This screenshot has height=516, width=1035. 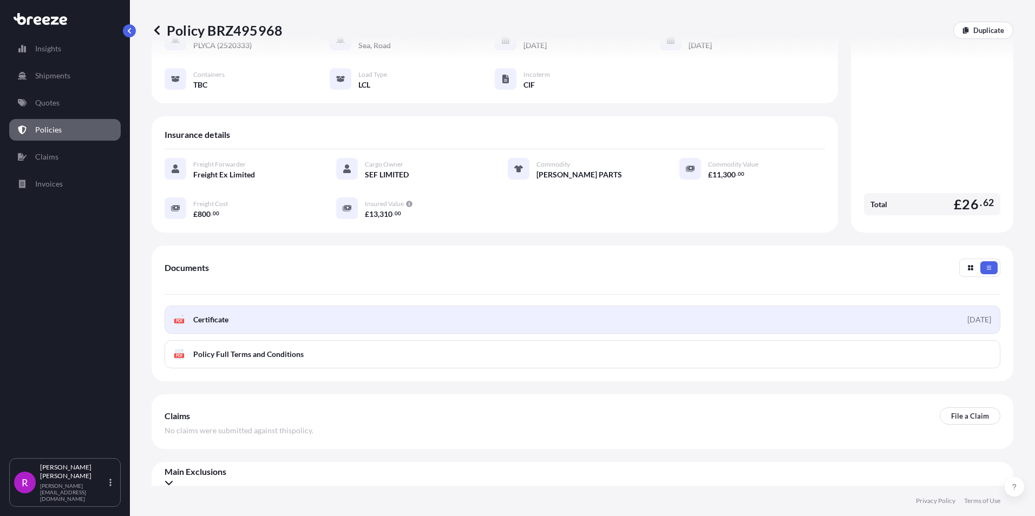 What do you see at coordinates (200, 85) in the screenshot?
I see `span: TBC` at bounding box center [200, 85].